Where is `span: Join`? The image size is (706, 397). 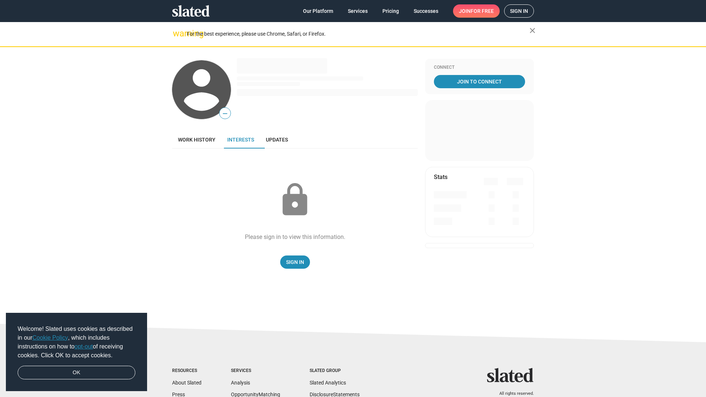
span: Join is located at coordinates (476, 11).